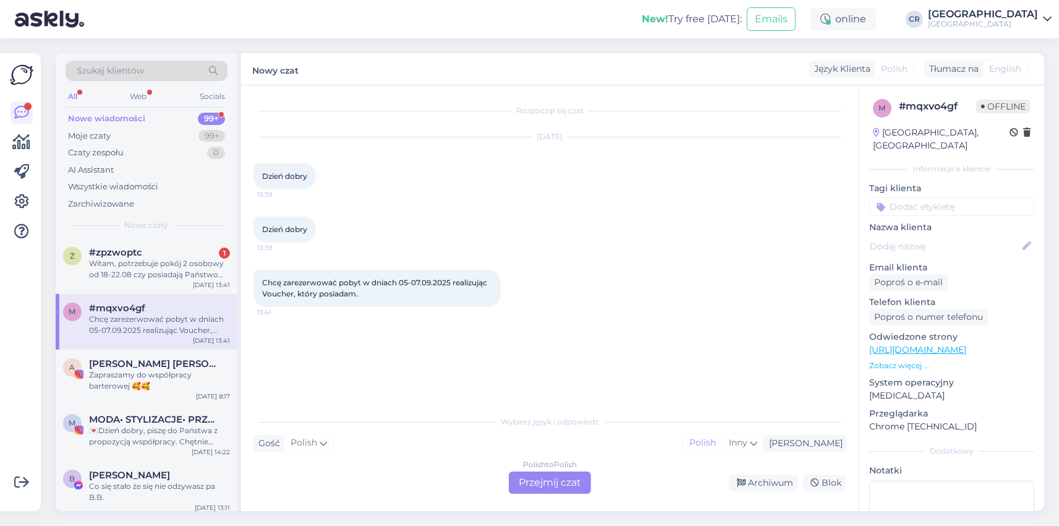  Describe the element at coordinates (267, 443) in the screenshot. I see `div: Gość` at that location.